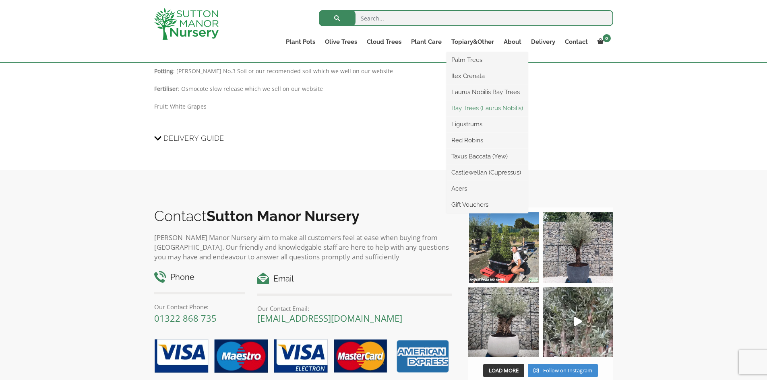 This screenshot has width=767, height=380. What do you see at coordinates (487, 173) in the screenshot?
I see `a: Castlewellan (Cupressus)` at bounding box center [487, 173].